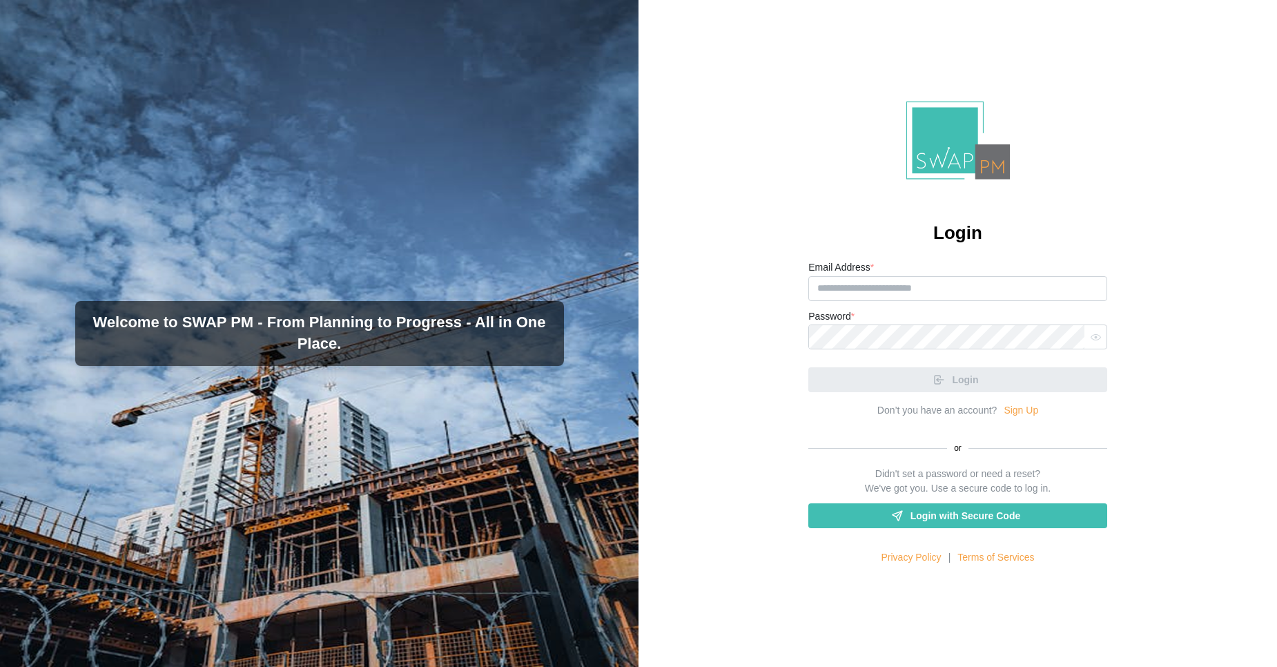 Image resolution: width=1277 pixels, height=667 pixels. What do you see at coordinates (958, 233) in the screenshot?
I see `h2: Login` at bounding box center [958, 233].